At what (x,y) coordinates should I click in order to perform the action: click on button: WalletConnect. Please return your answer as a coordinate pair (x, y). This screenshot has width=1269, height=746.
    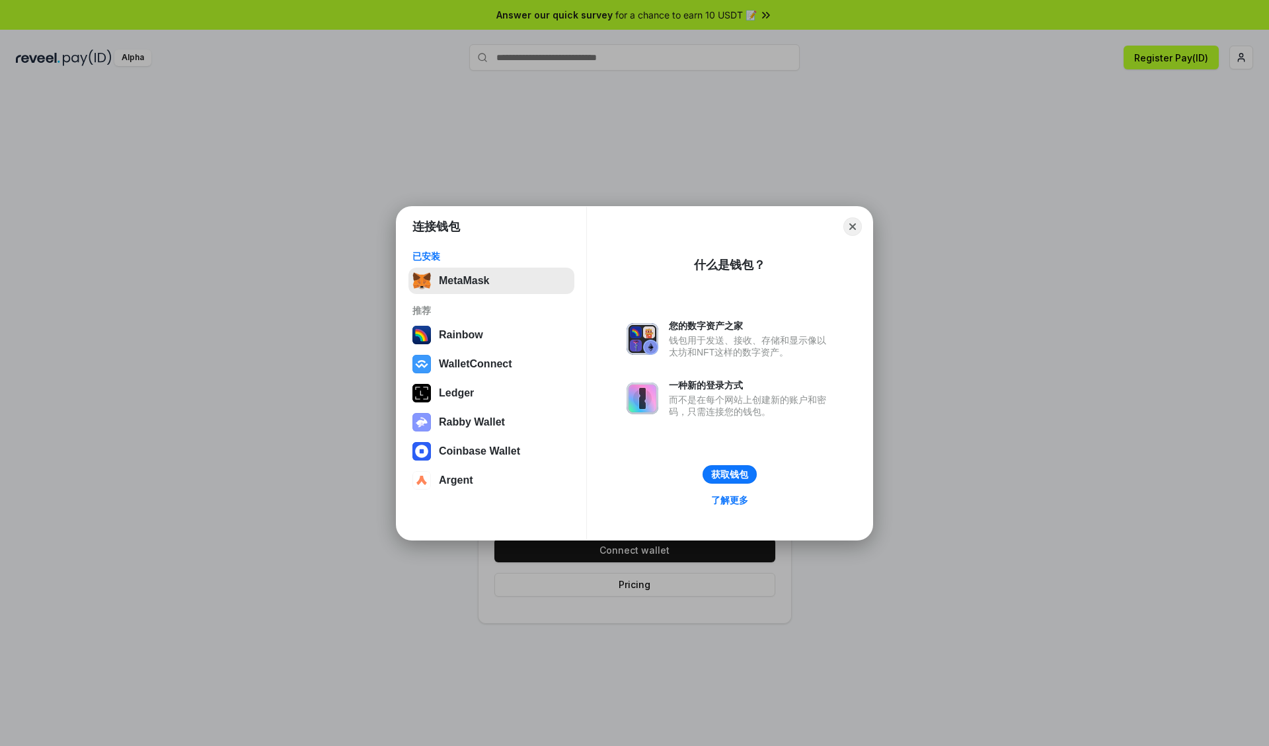
    Looking at the image, I should click on (491, 364).